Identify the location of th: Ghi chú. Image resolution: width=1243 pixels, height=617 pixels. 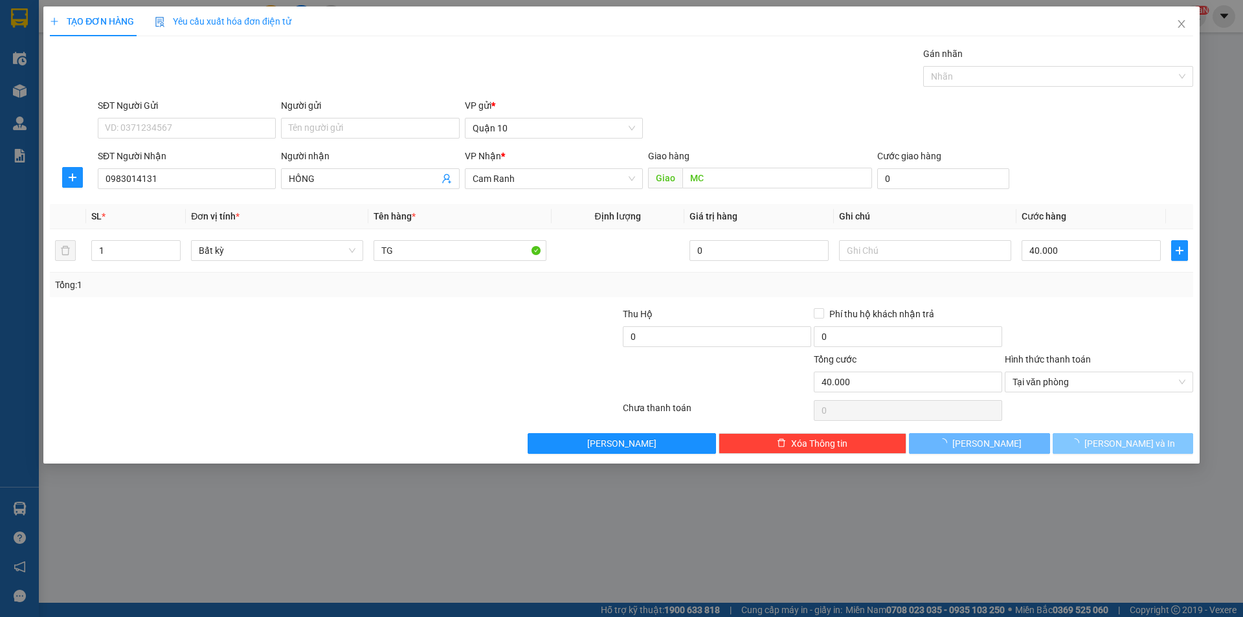
(925, 216).